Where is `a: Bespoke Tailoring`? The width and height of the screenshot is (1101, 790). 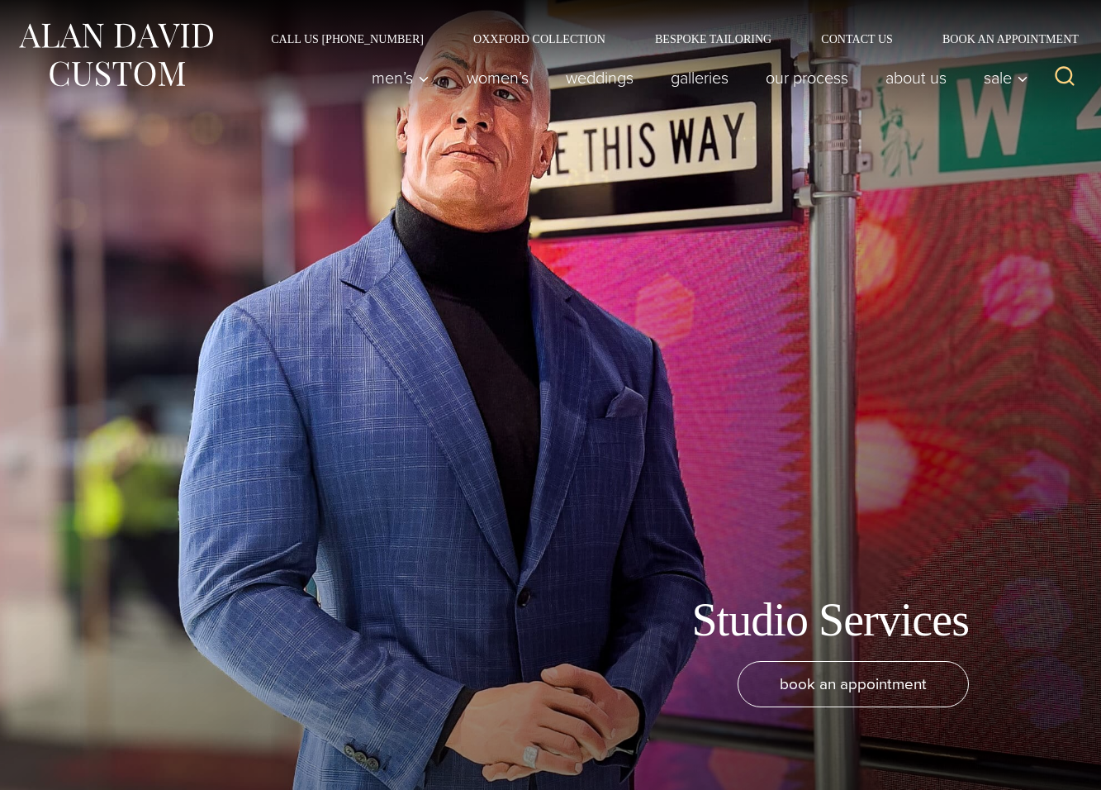 a: Bespoke Tailoring is located at coordinates (713, 39).